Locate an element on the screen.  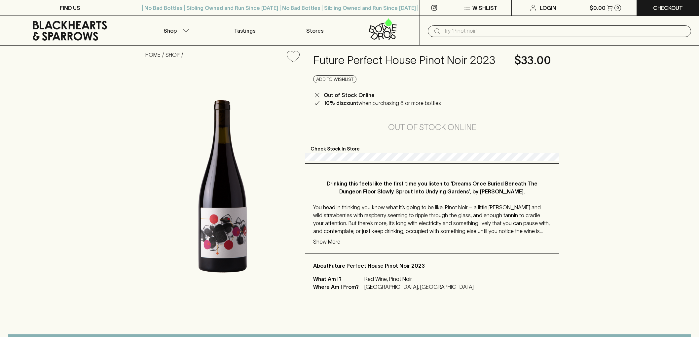
p: What Am I? is located at coordinates (338, 279).